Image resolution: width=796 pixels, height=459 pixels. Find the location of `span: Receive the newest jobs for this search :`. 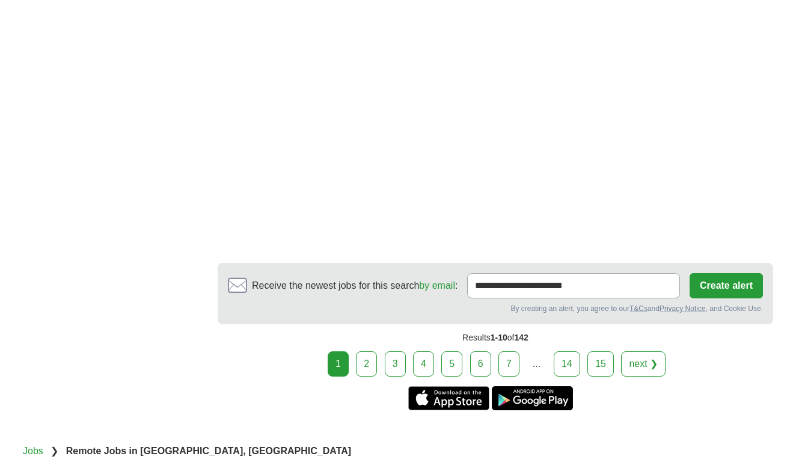

span: Receive the newest jobs for this search : is located at coordinates (355, 286).